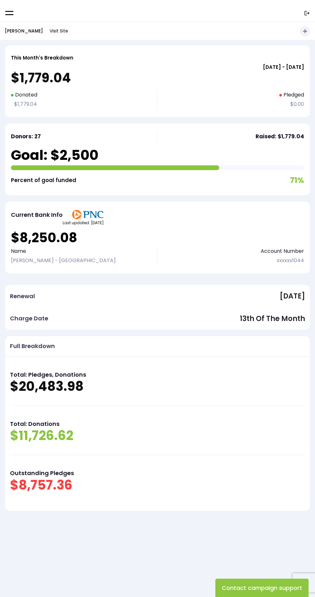  What do you see at coordinates (297, 180) in the screenshot?
I see `p: 71%` at bounding box center [297, 180].